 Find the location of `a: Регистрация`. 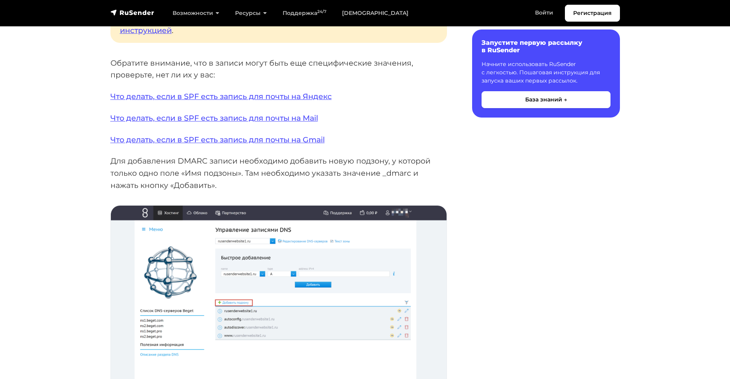

a: Регистрация is located at coordinates (593, 13).